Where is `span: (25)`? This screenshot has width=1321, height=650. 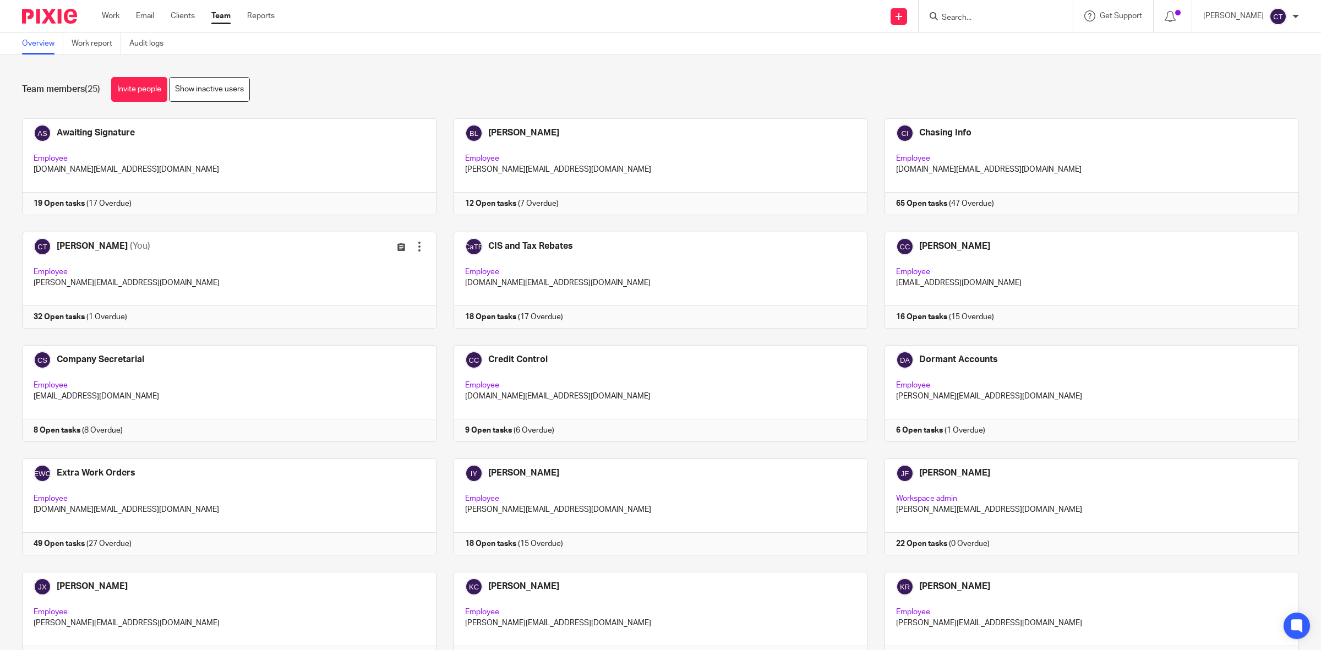 span: (25) is located at coordinates (92, 89).